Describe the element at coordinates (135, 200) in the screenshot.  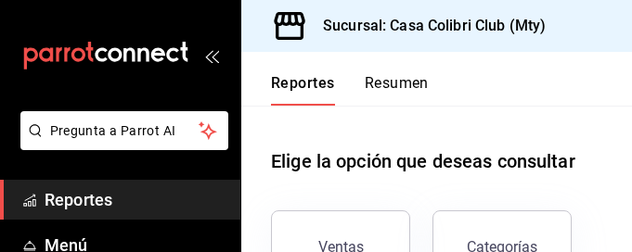
I see `span: Reportes` at that location.